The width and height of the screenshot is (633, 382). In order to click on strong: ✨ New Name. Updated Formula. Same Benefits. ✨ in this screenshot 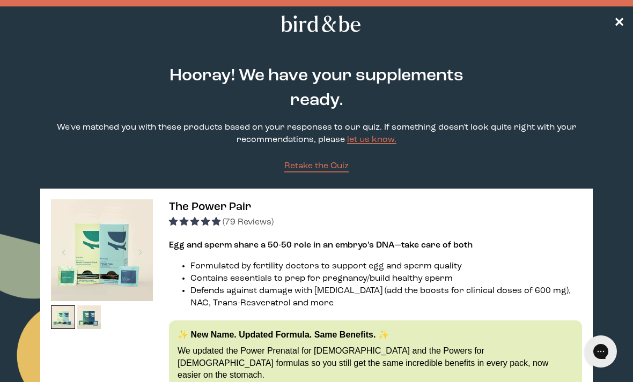, I will do `click(283, 335)`.